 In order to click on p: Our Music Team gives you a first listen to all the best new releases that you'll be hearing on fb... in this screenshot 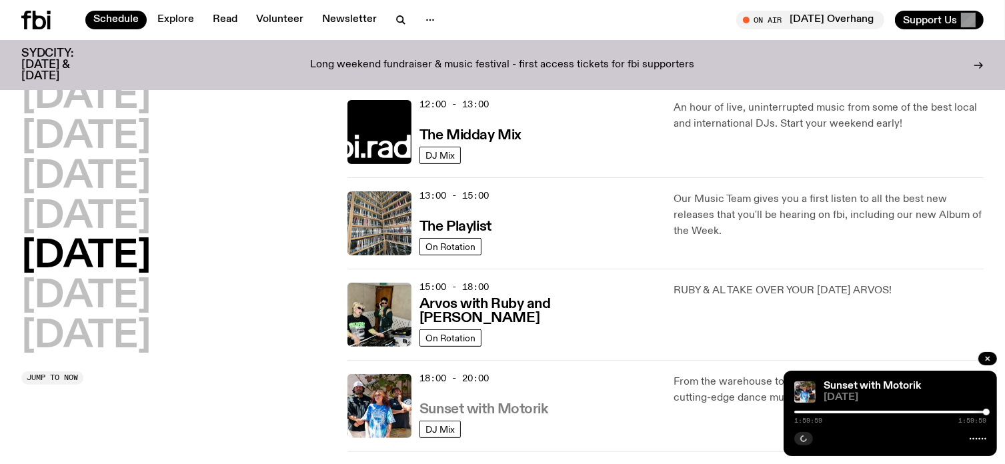, I will do `click(828, 215)`.